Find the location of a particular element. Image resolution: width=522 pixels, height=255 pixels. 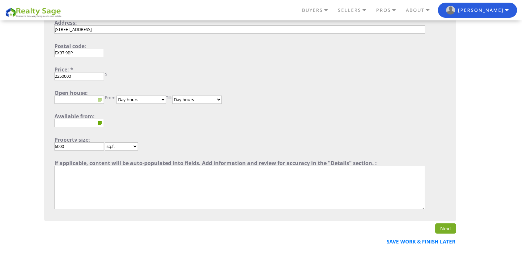

div: From: Till: is located at coordinates (240, 100).